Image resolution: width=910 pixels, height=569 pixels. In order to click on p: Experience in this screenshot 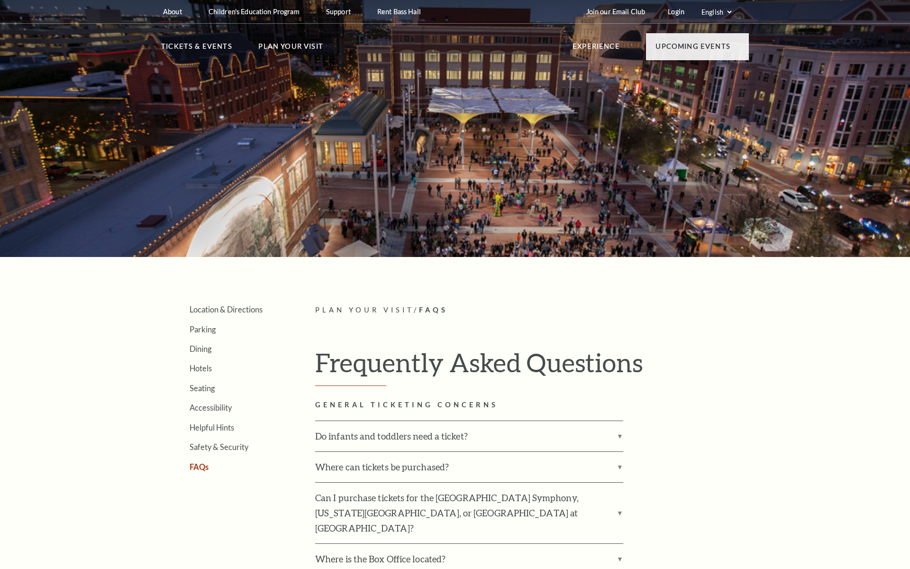, I will do `click(596, 49)`.